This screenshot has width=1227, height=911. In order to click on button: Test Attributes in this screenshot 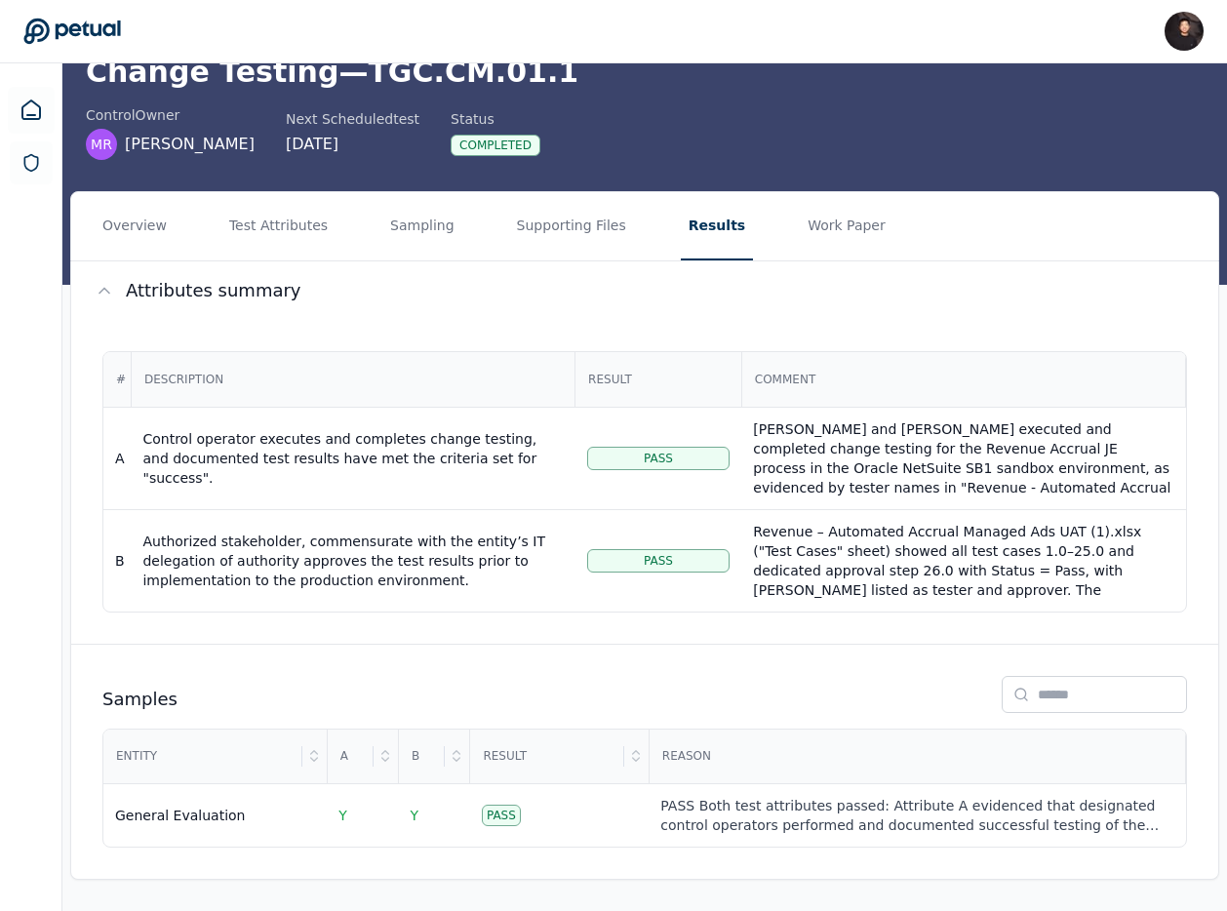, I will do `click(278, 226)`.